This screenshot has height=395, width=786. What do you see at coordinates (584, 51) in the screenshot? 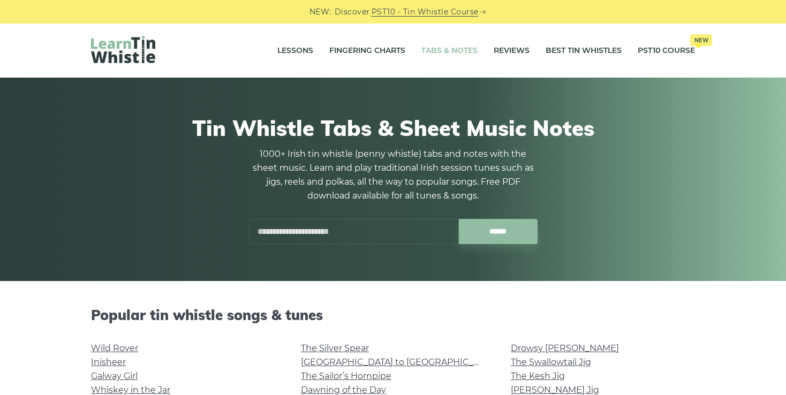
I see `a: Best Tin Whistles` at bounding box center [584, 51].